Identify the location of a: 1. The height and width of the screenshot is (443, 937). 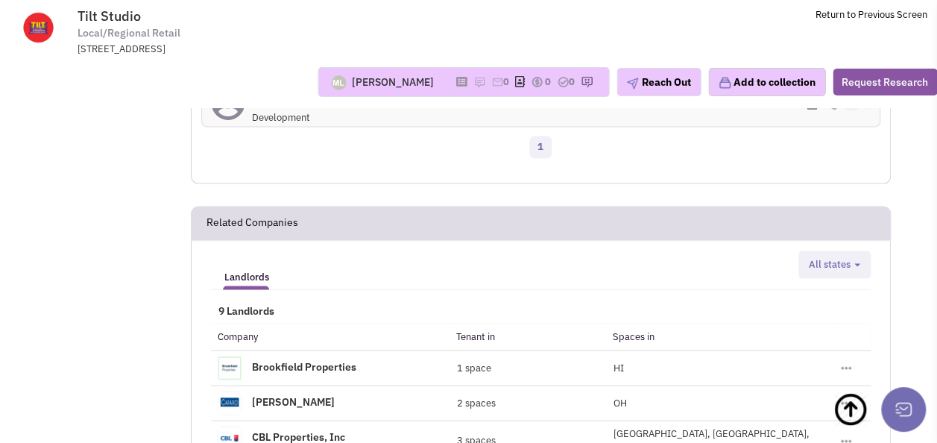
(540, 148).